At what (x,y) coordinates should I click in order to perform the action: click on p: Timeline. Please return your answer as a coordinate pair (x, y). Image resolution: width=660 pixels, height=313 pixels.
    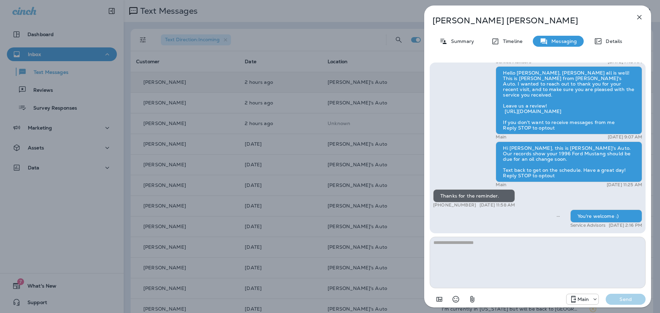
    Looking at the image, I should click on (511, 41).